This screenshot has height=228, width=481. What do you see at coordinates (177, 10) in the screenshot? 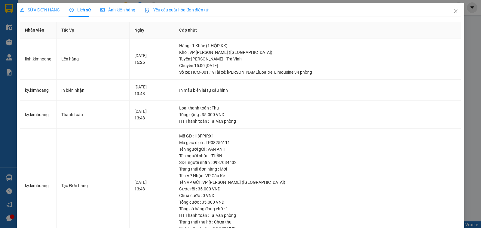
I see `span: Yêu cầu xuất hóa đơn điện tử` at bounding box center [177, 10].